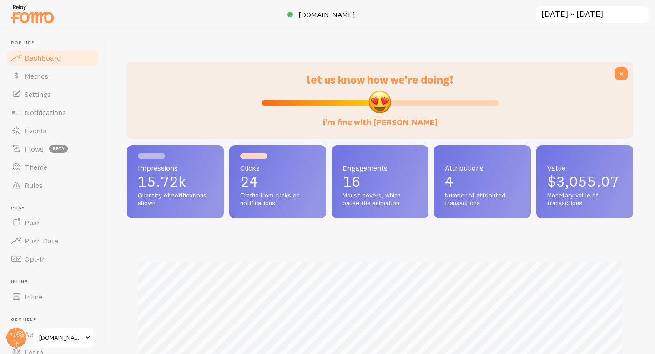  Describe the element at coordinates (52, 334) in the screenshot. I see `a: Alerts 1 new` at that location.